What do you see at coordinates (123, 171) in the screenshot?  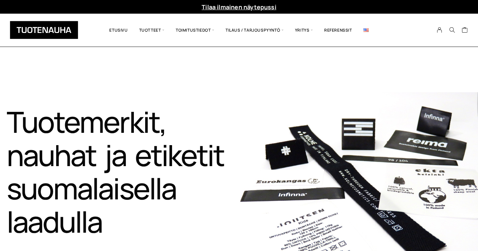 I see `h1: Tuotemerkit, nauhat ja etiketit suomalaisella laadulla​` at bounding box center [123, 171].